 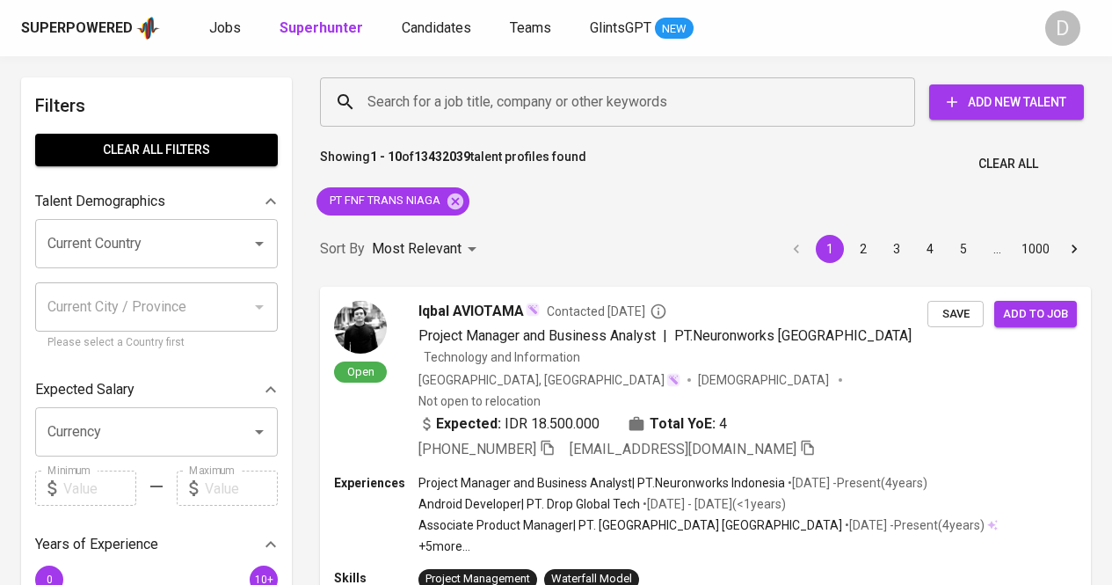 What do you see at coordinates (91, 28) in the screenshot?
I see `a: Superpoweredapp logo` at bounding box center [91, 28].